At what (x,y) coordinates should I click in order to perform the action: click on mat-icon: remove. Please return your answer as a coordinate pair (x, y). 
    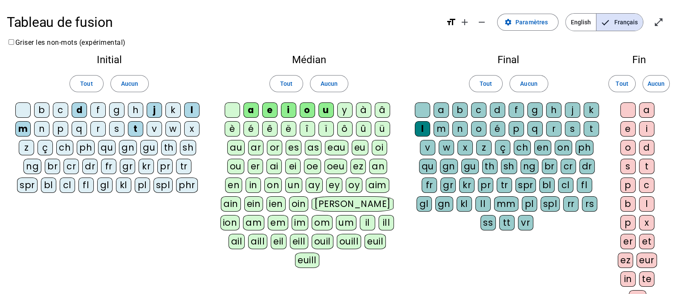
    Looking at the image, I should click on (481, 22).